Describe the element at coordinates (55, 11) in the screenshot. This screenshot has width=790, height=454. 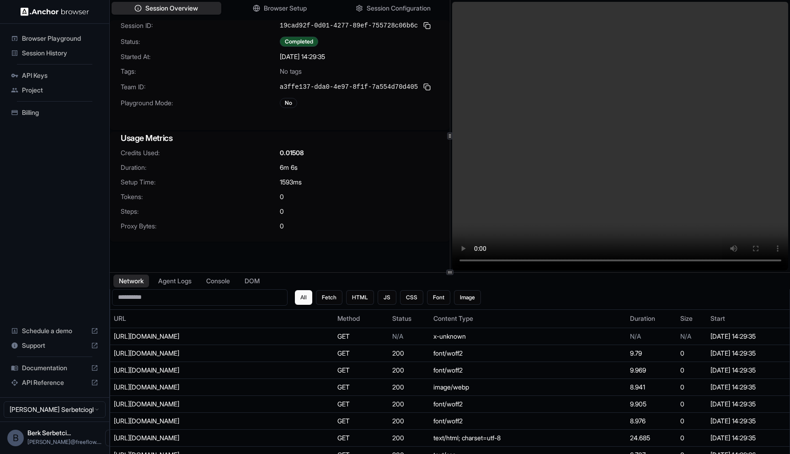
I see `img: Anchor Logo` at that location.